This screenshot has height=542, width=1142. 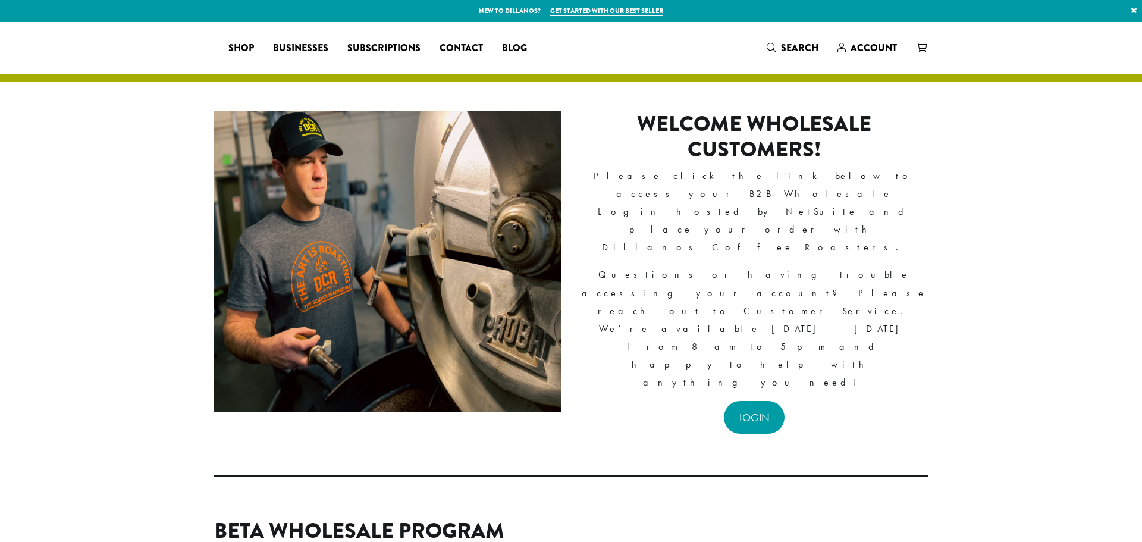 What do you see at coordinates (300, 48) in the screenshot?
I see `span: Businesses` at bounding box center [300, 48].